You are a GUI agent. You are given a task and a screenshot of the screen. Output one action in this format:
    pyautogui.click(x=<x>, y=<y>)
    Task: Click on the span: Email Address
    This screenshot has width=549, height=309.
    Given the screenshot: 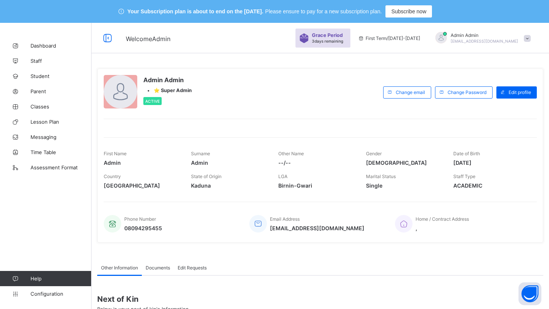 What is the action you would take?
    pyautogui.click(x=285, y=219)
    